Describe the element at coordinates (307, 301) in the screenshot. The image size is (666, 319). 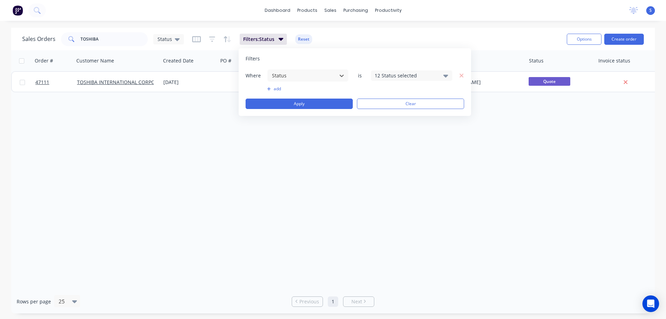
I see `a: Previous page` at that location.